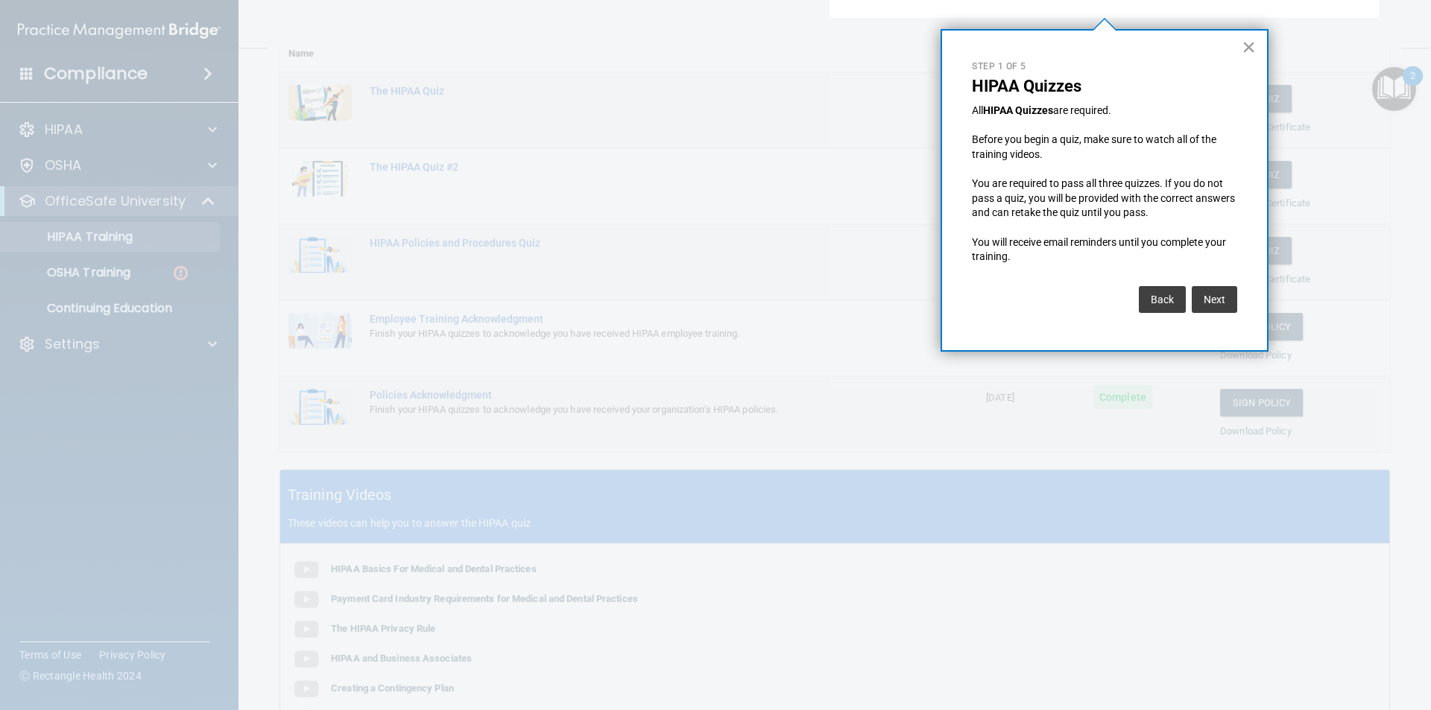 The height and width of the screenshot is (710, 1431). Describe the element at coordinates (1105, 250) in the screenshot. I see `p: You will receive email reminders until you complete your training.` at that location.